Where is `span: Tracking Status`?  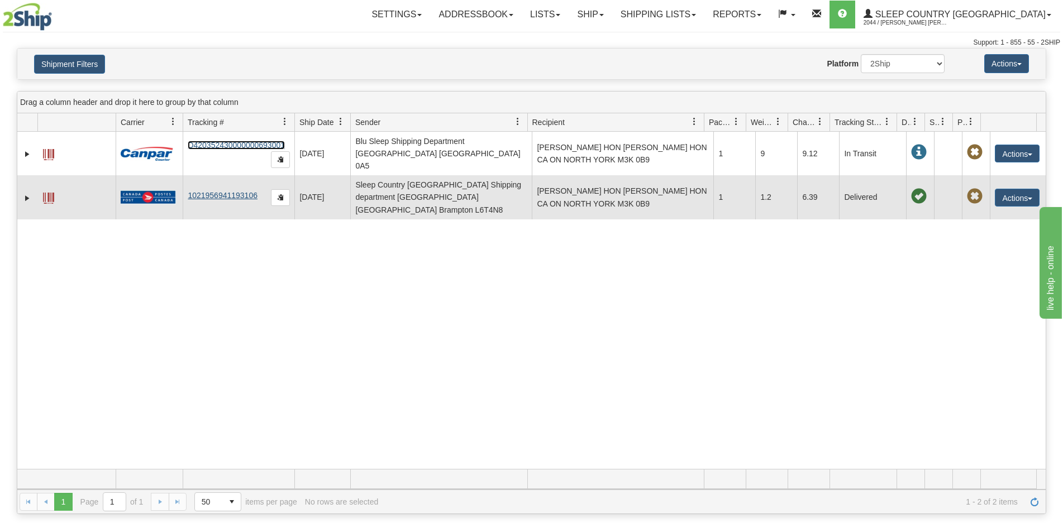 span: Tracking Status is located at coordinates (858, 122).